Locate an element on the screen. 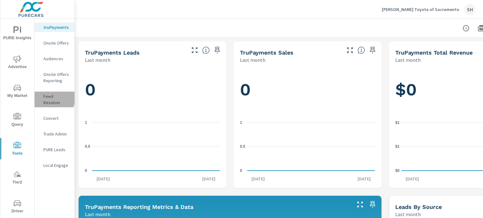 Image resolution: width=483 pixels, height=218 pixels. span: Number of sales matched to a truPayments lead. [Source: This data is sourced from the dealer's DM... is located at coordinates (361, 50).